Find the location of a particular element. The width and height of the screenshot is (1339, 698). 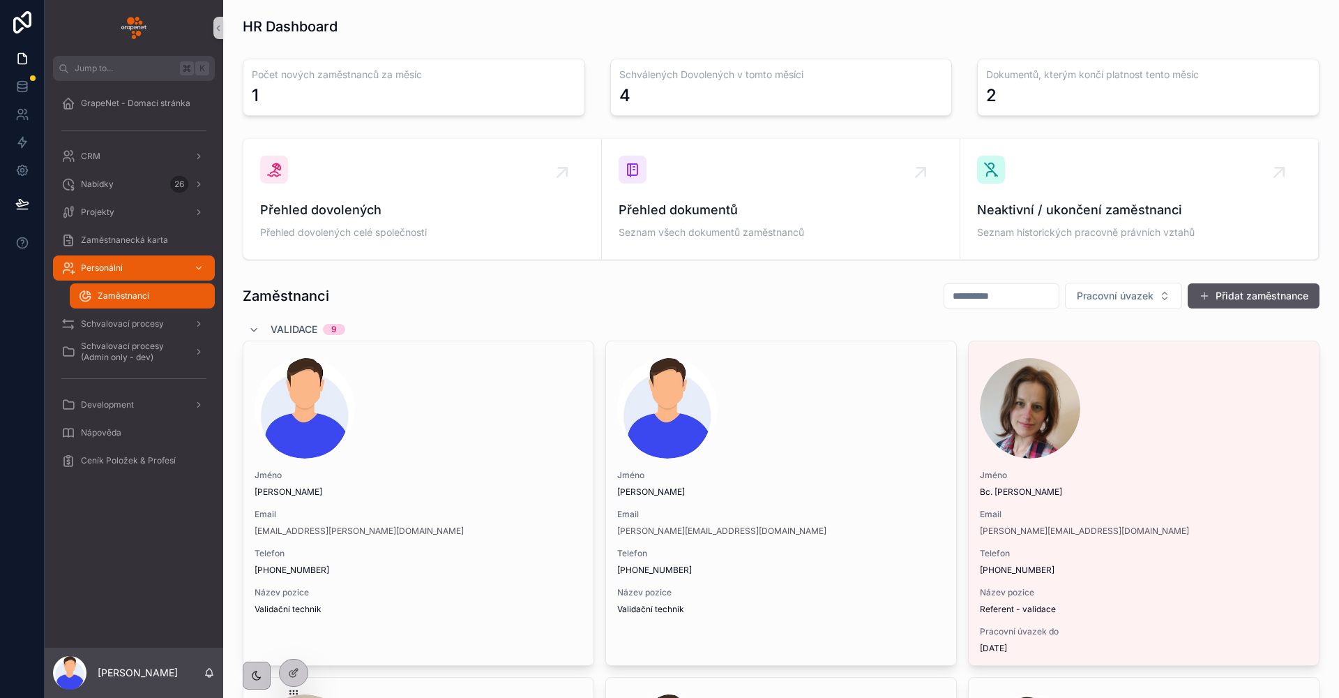

div: 4 is located at coordinates (625, 96).